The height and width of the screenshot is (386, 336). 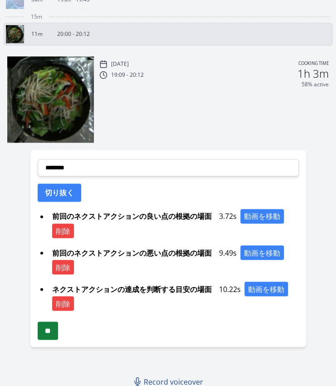 What do you see at coordinates (132, 252) in the screenshot?
I see `span: 前回のネクストアクションの悪い点の根拠の場面` at bounding box center [132, 252].